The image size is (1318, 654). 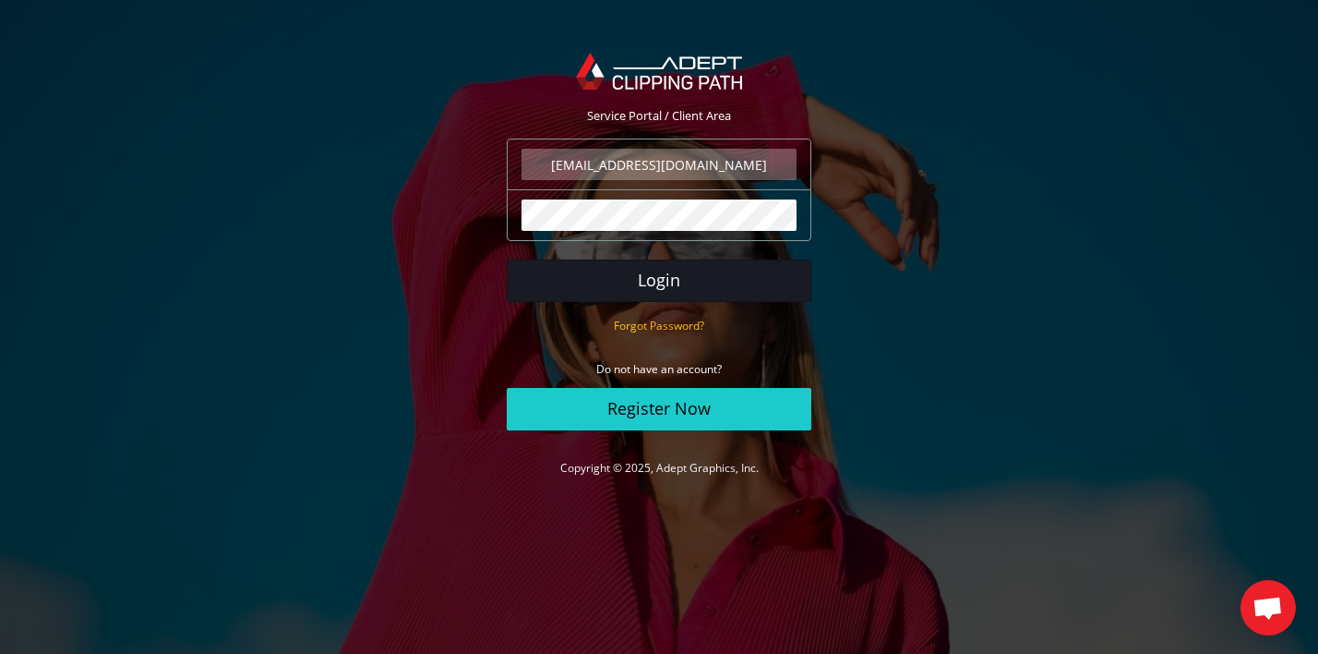 What do you see at coordinates (659, 467) in the screenshot?
I see `a: Copyright © 2025, Adept Graphics, Inc.` at bounding box center [659, 467].